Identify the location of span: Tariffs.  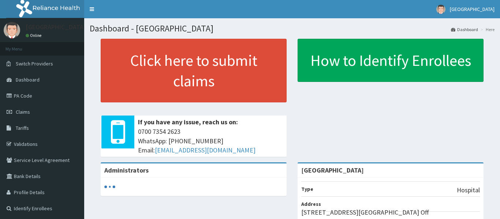
(22, 128).